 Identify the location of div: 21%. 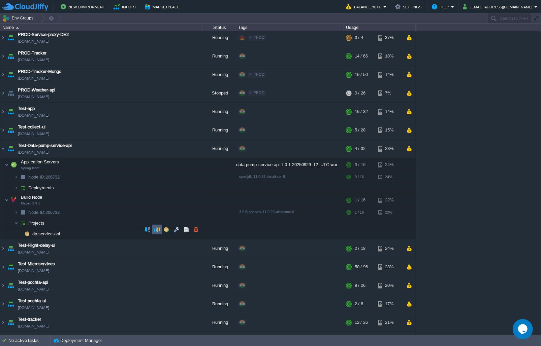
(389, 323).